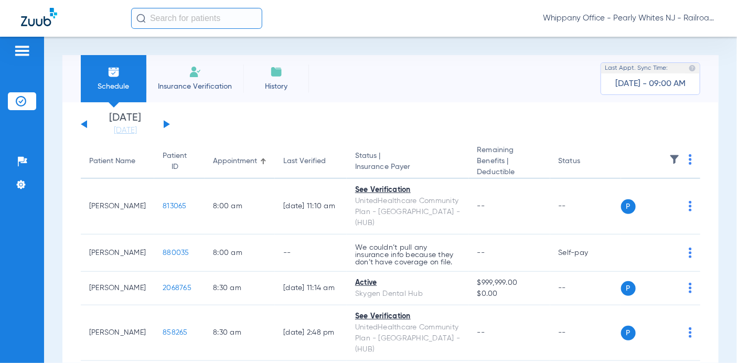 The image size is (737, 363). I want to click on img: Schedule, so click(114, 72).